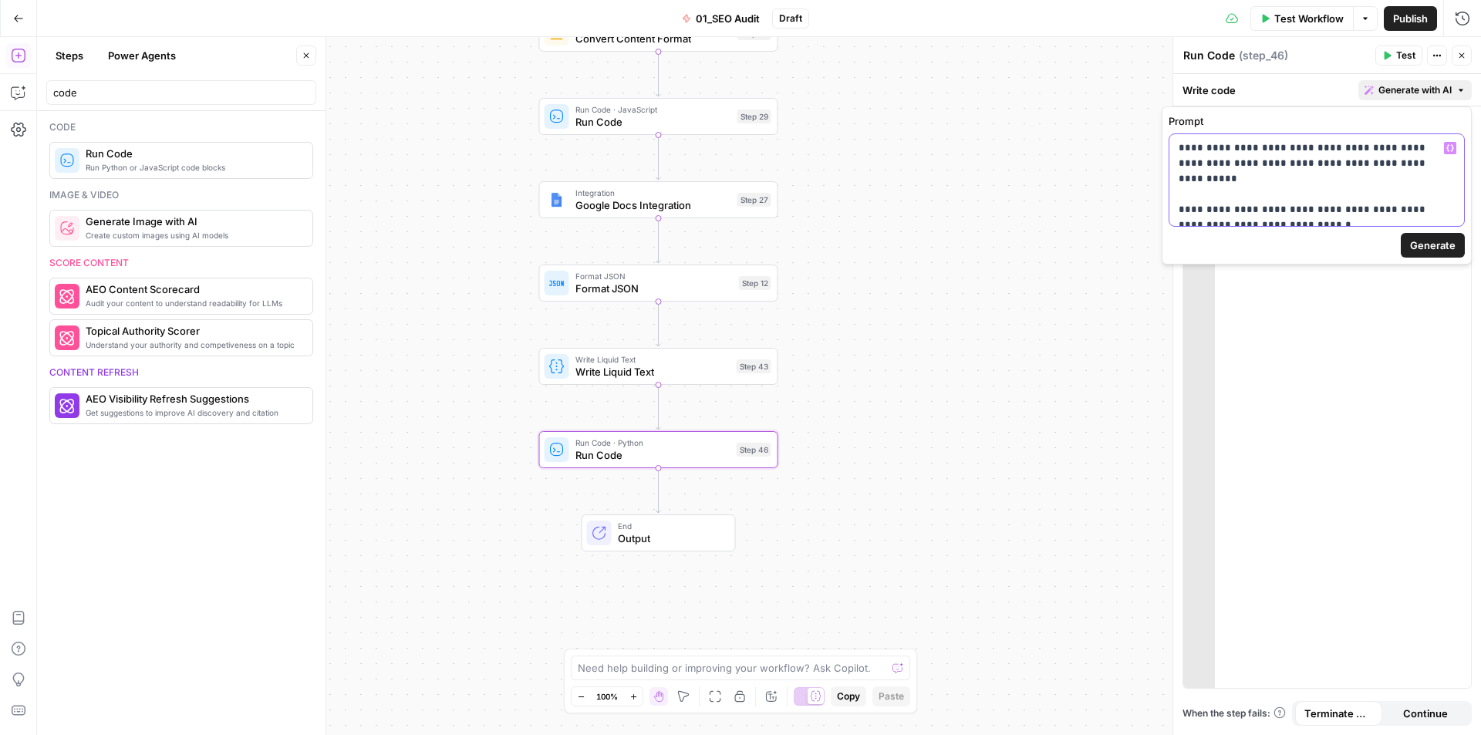 The image size is (1481, 735). What do you see at coordinates (193, 345) in the screenshot?
I see `span: Understand your authority and competiveness on a topic` at bounding box center [193, 345].